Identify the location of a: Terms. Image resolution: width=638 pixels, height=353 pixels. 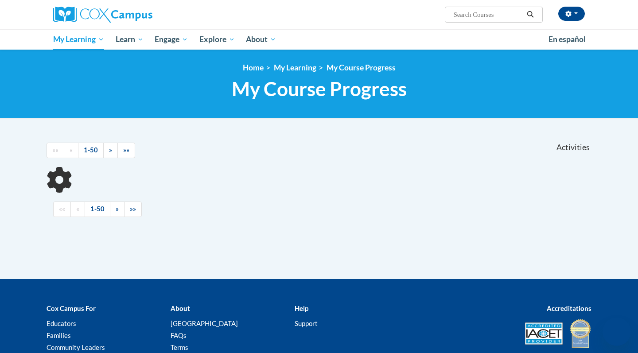
(179, 347).